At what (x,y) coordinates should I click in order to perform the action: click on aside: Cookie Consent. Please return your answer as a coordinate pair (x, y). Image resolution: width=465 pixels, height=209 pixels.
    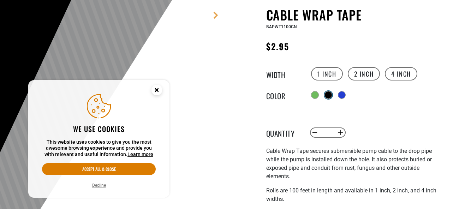
    Looking at the image, I should click on (99, 139).